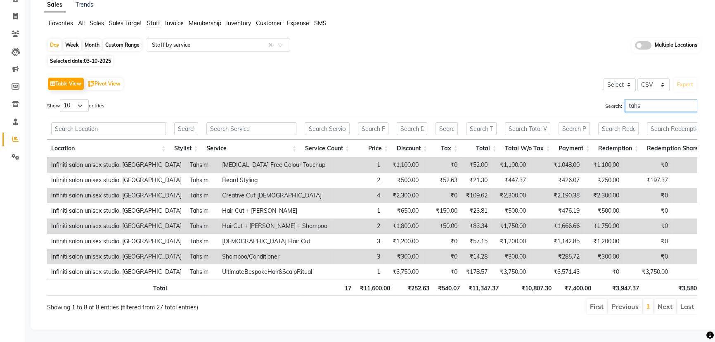  I want to click on input: Search Tax, so click(447, 128).